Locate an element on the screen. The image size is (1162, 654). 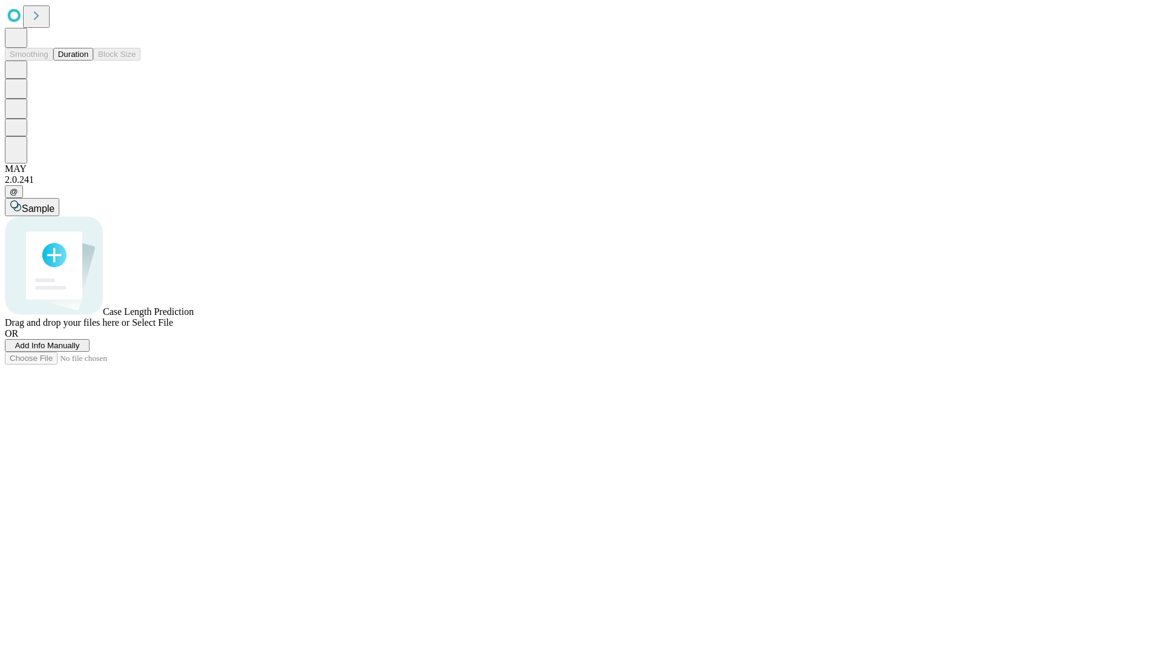
div: 2.0.241 is located at coordinates (581, 180).